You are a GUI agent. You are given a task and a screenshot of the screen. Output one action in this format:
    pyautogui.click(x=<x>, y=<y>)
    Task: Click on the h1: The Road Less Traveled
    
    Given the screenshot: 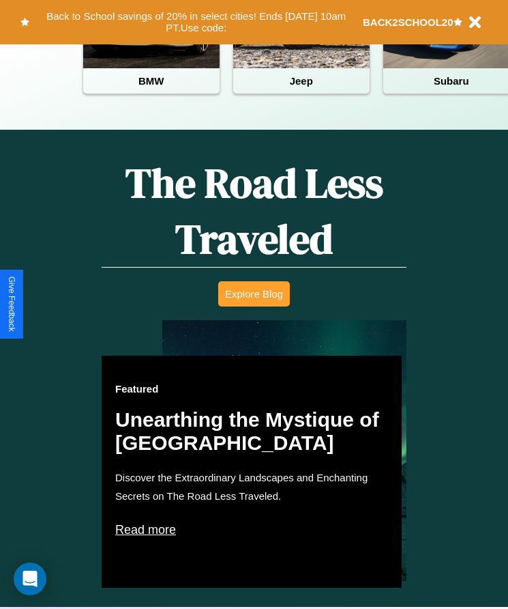 What is the action you would take?
    pyautogui.click(x=254, y=211)
    